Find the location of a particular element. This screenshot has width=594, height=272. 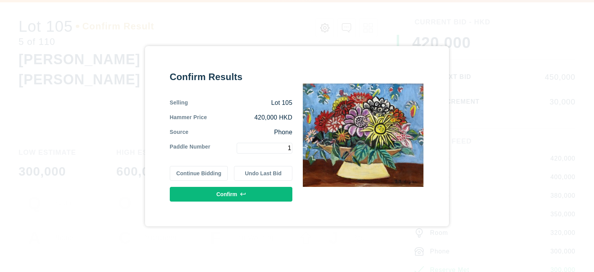

div: Selling is located at coordinates (179, 103).